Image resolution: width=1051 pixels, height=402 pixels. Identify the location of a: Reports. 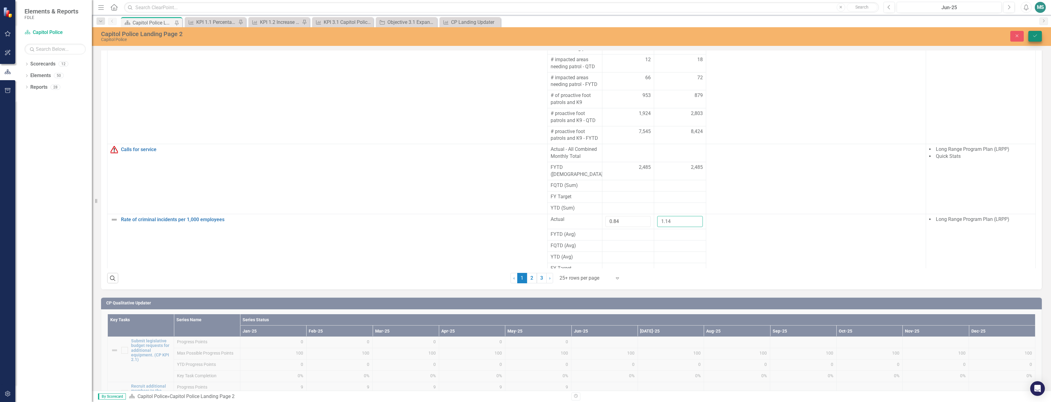
(39, 87).